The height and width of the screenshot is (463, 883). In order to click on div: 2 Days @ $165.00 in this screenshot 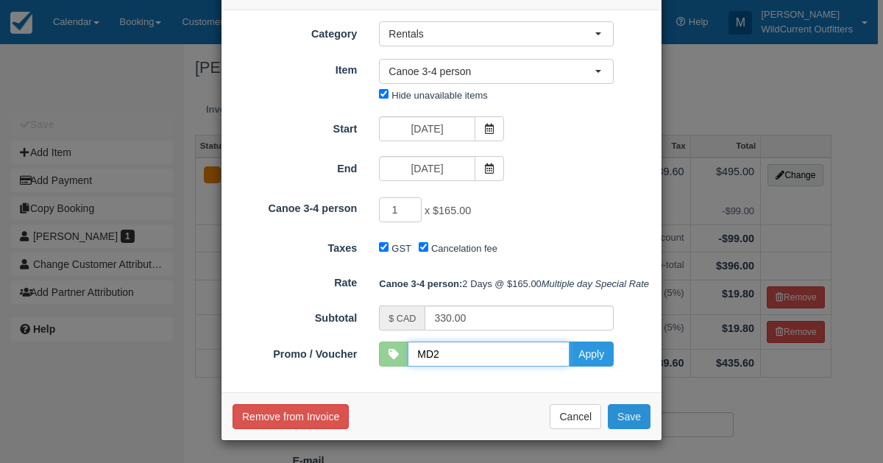, I will do `click(514, 283)`.